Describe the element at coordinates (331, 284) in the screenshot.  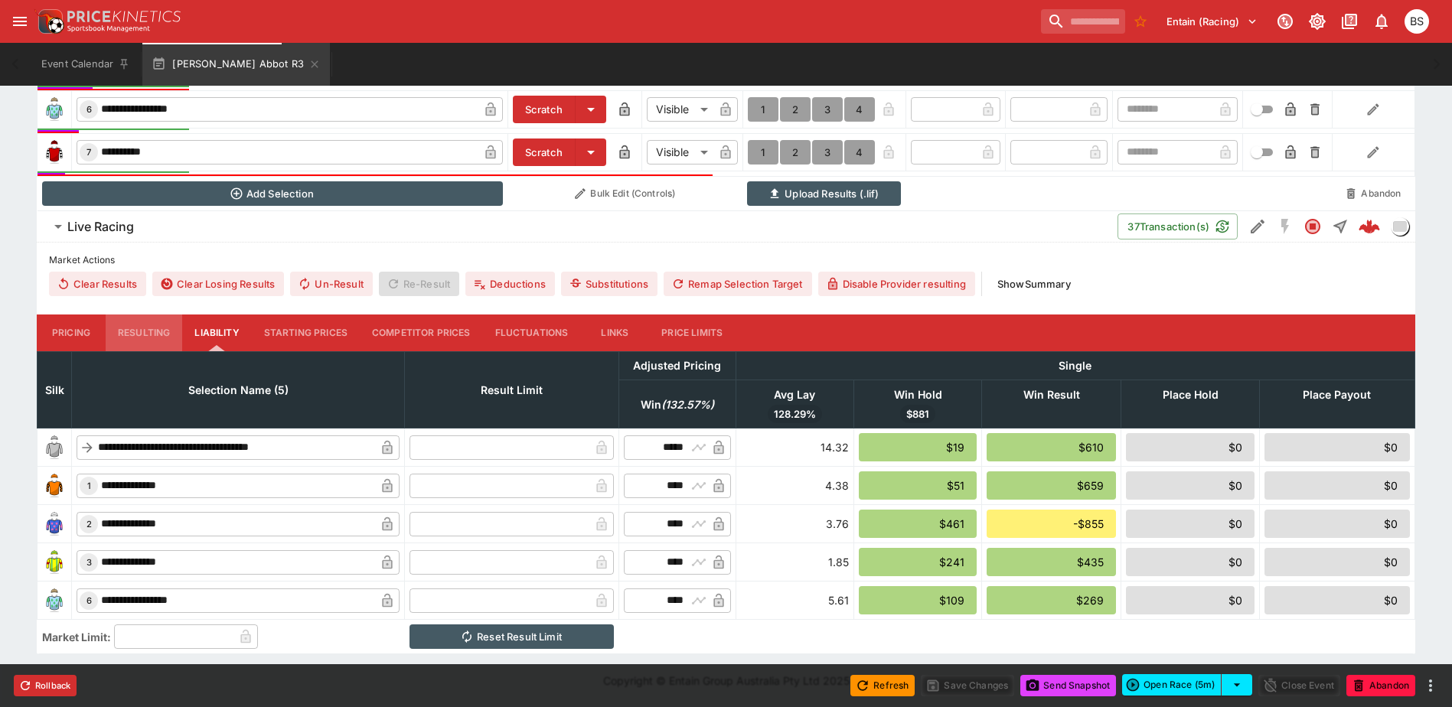
I see `button: Un-Result` at that location.